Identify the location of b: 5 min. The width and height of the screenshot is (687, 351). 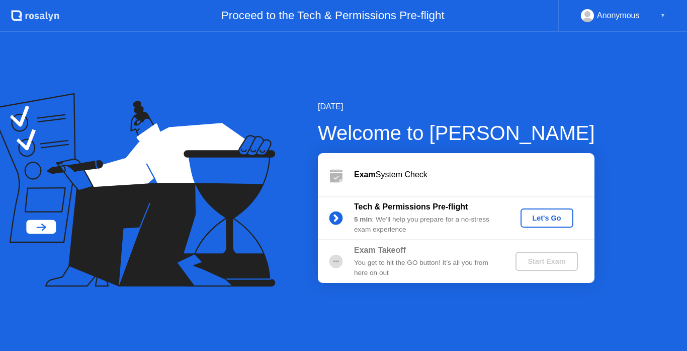
(363, 219).